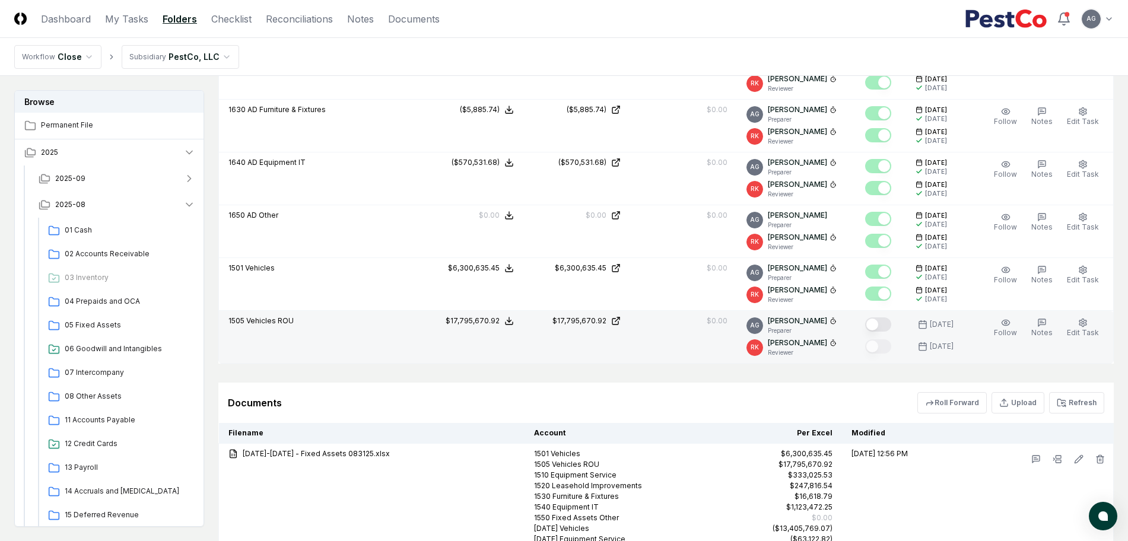 This screenshot has width=1128, height=541. What do you see at coordinates (231, 19) in the screenshot?
I see `a: Checklist` at bounding box center [231, 19].